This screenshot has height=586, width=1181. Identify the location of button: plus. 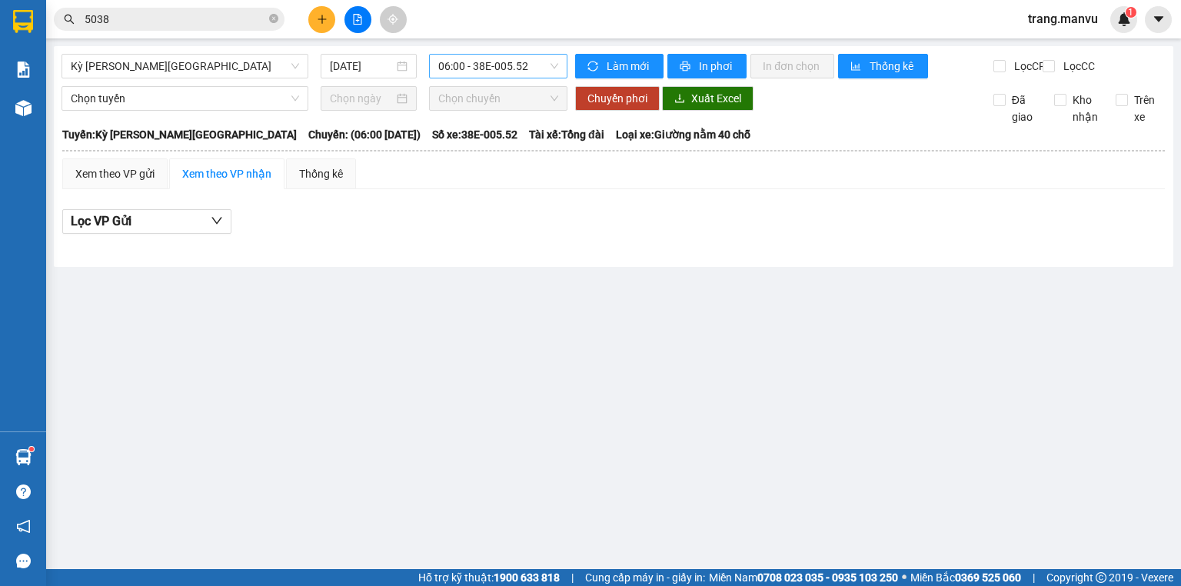
(322, 19).